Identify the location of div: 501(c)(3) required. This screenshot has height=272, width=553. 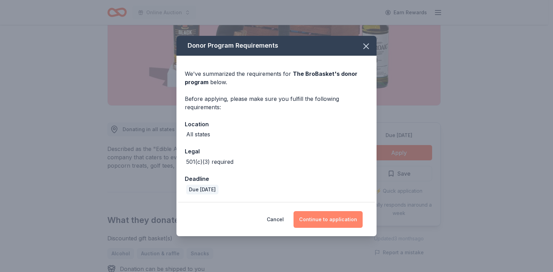
(210, 162).